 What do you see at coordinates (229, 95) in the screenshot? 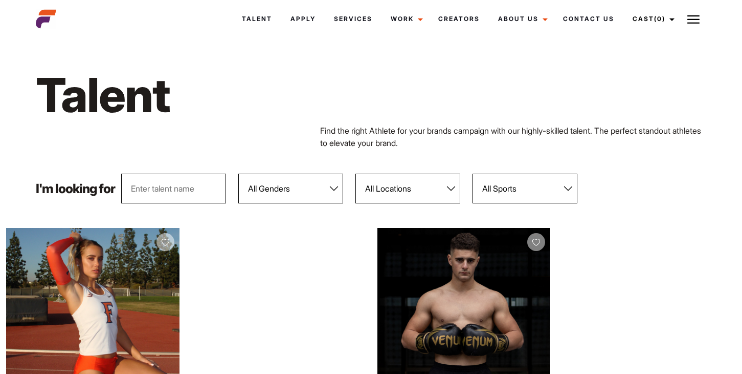
I see `h1: Talent` at bounding box center [229, 95].